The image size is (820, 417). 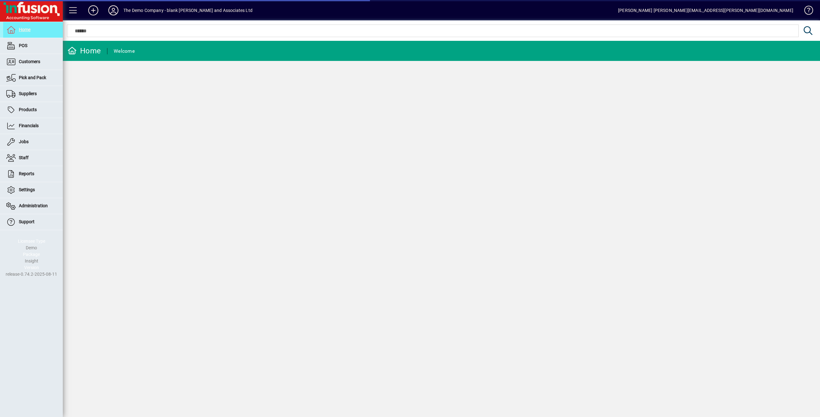 What do you see at coordinates (30, 62) in the screenshot?
I see `span: Customers` at bounding box center [30, 62].